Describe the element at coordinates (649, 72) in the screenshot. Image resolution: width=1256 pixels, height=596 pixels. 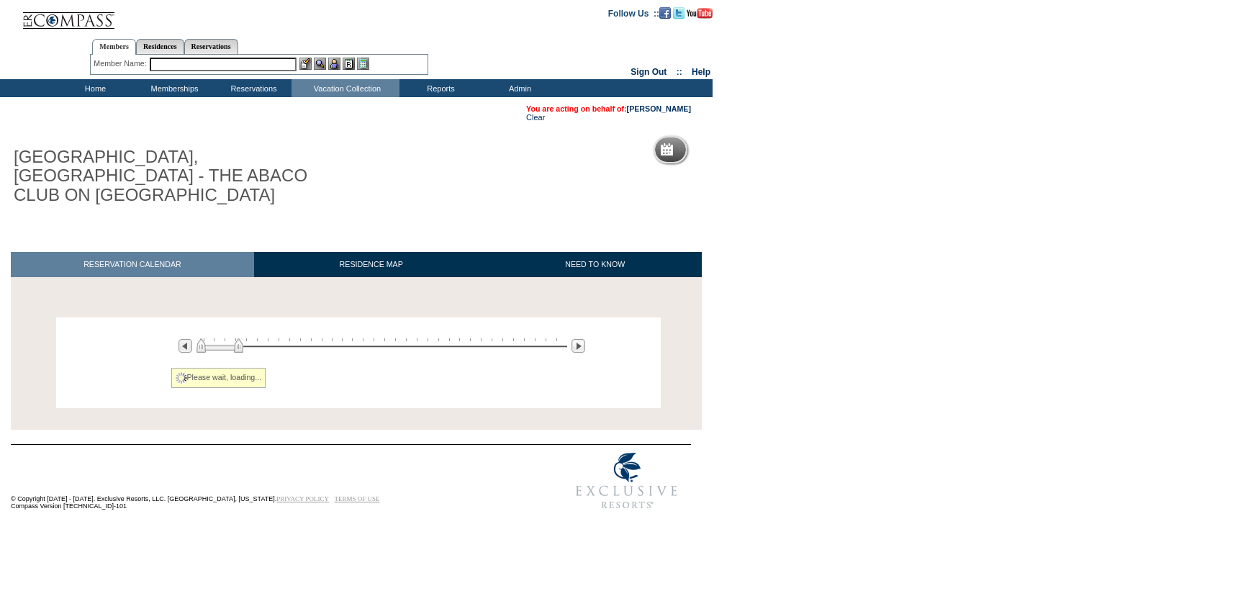
I see `a: Sign Out` at that location.